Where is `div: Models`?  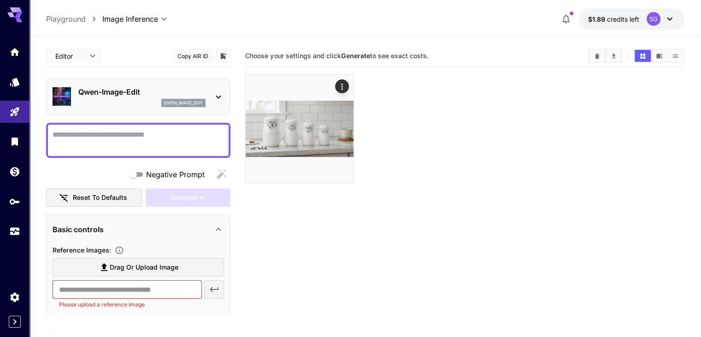 div: Models is located at coordinates (15, 82).